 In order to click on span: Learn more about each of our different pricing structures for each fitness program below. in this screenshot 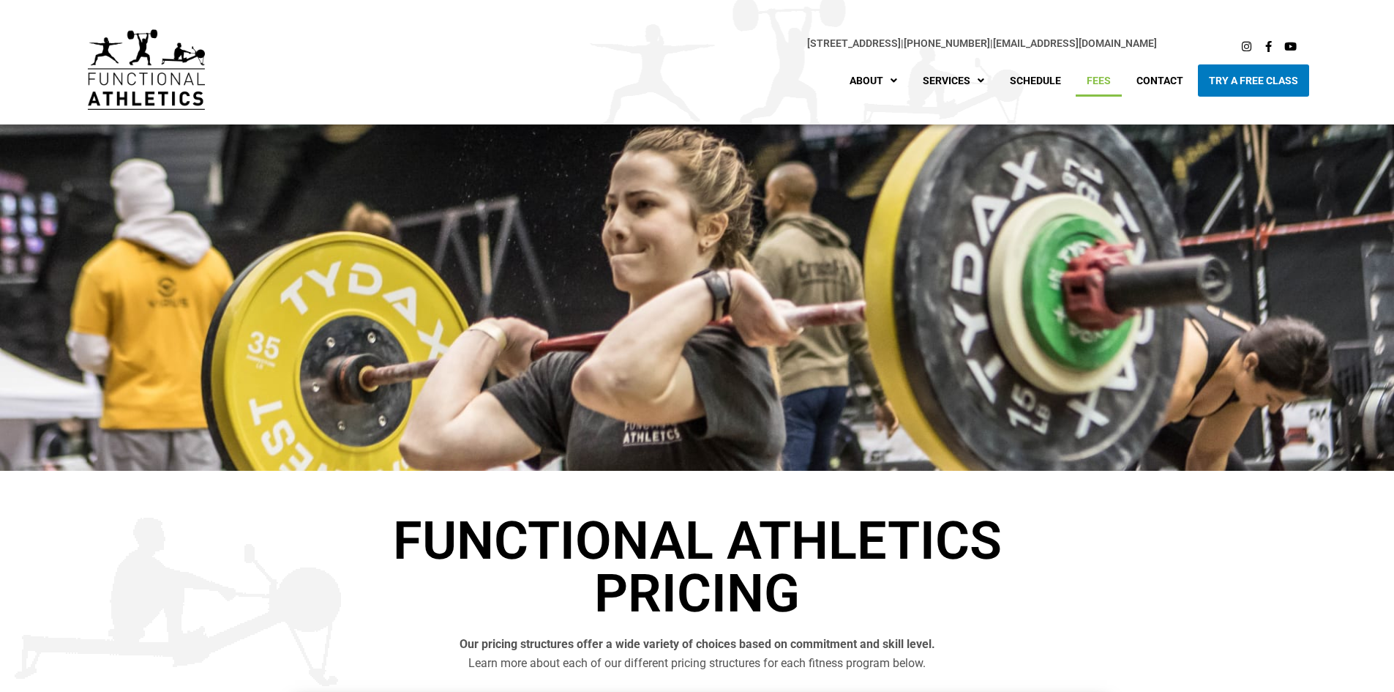, I will do `click(697, 662)`.